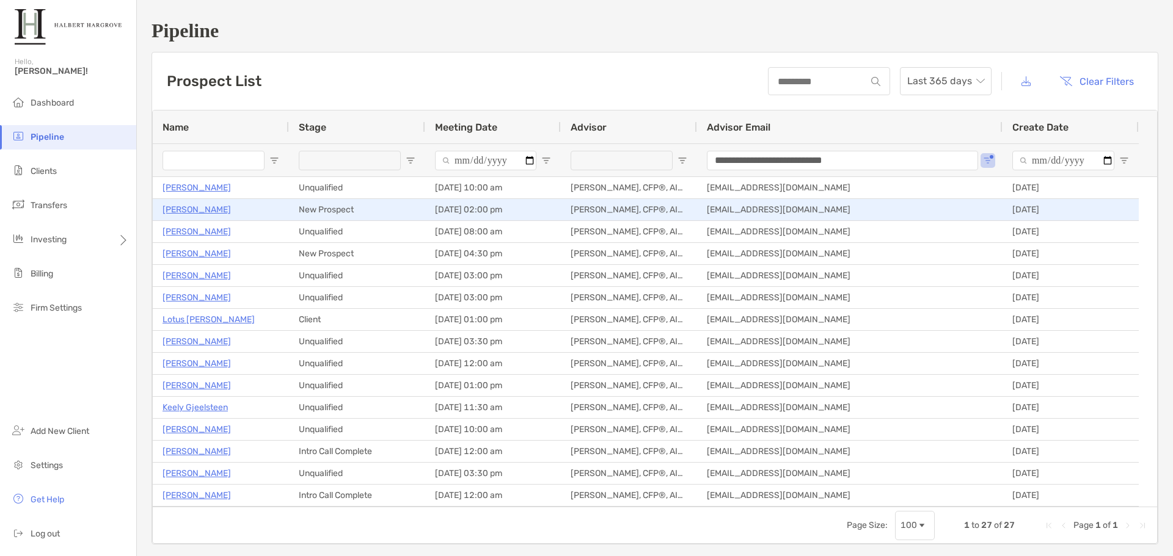 This screenshot has width=1173, height=556. What do you see at coordinates (875, 81) in the screenshot?
I see `img: input icon` at bounding box center [875, 81].